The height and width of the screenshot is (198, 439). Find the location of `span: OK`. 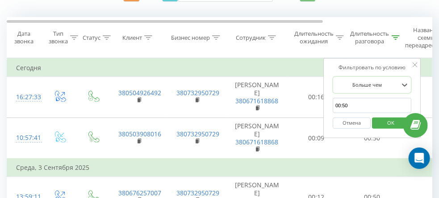

span: OK is located at coordinates (392, 122).